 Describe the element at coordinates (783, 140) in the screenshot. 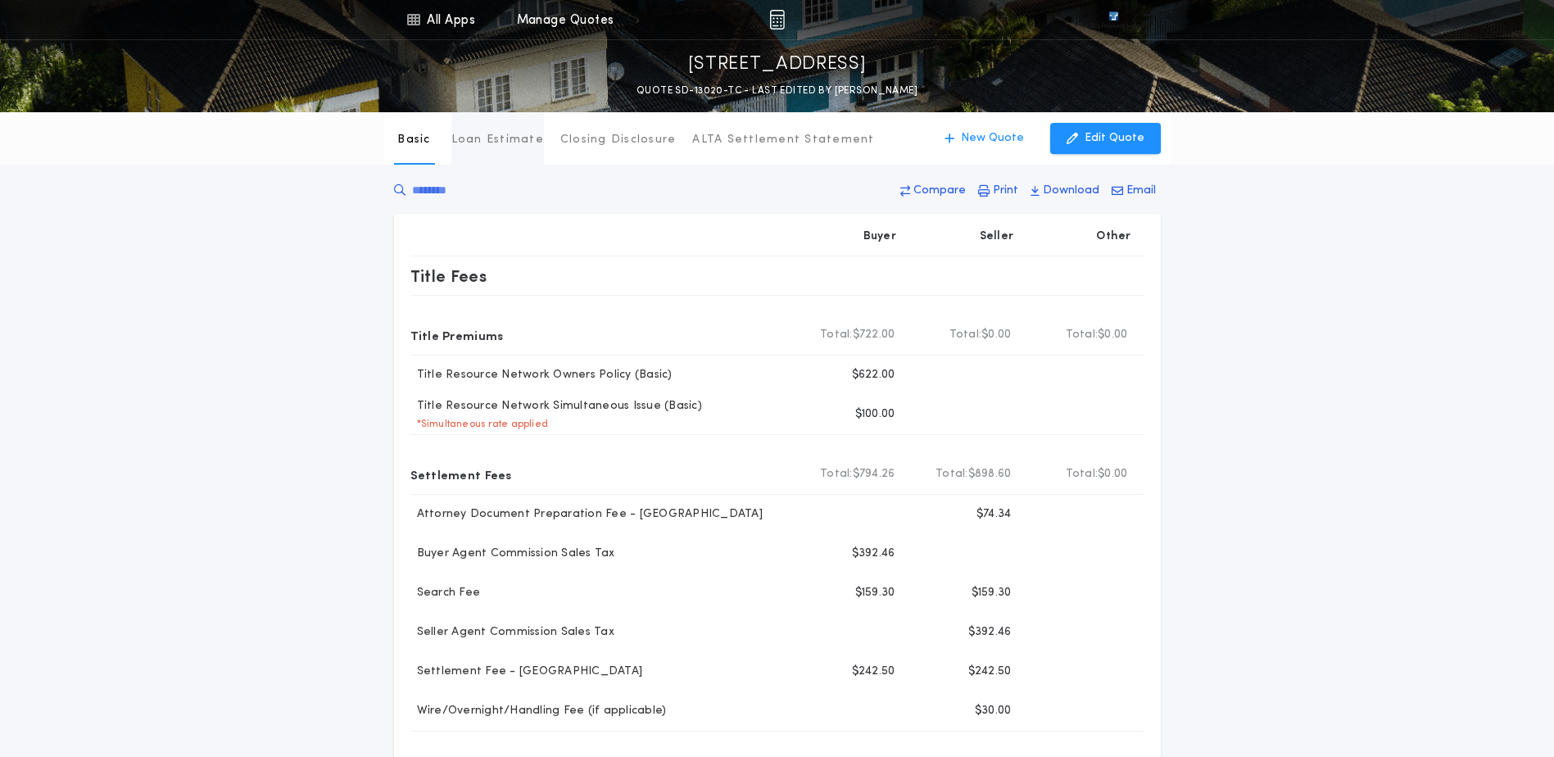

I see `p: ALTA Settlement Statement` at that location.